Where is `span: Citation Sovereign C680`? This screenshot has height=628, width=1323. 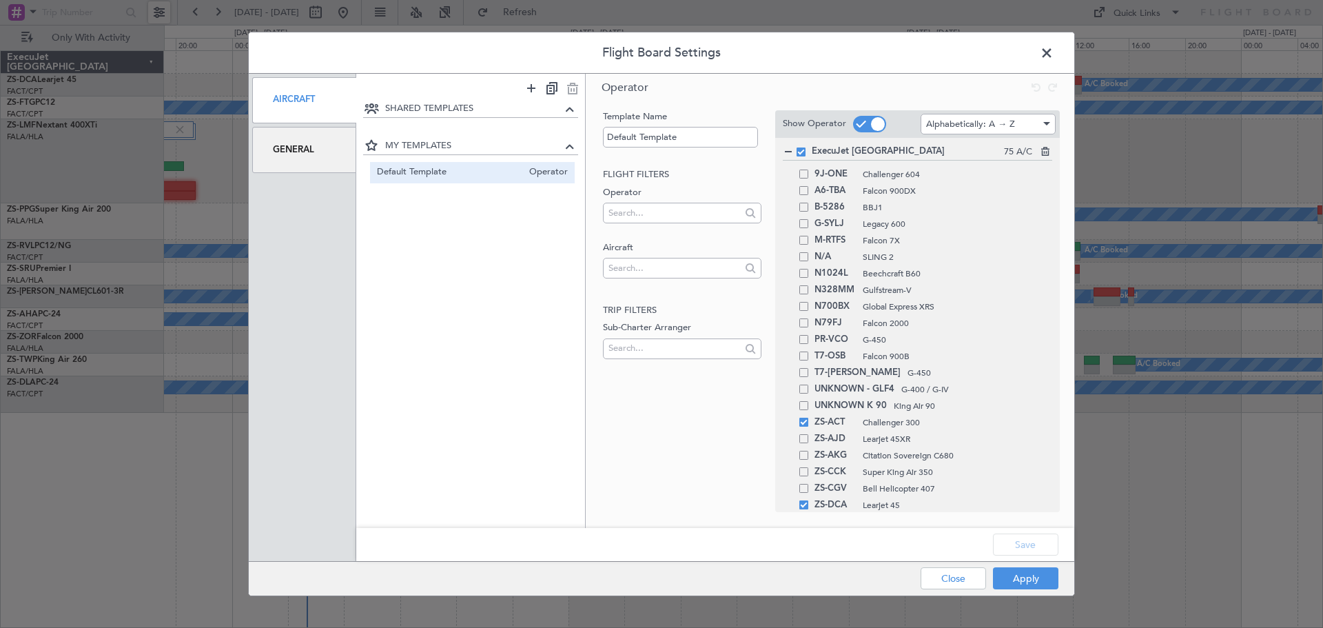 span: Citation Sovereign C680 is located at coordinates (957, 456).